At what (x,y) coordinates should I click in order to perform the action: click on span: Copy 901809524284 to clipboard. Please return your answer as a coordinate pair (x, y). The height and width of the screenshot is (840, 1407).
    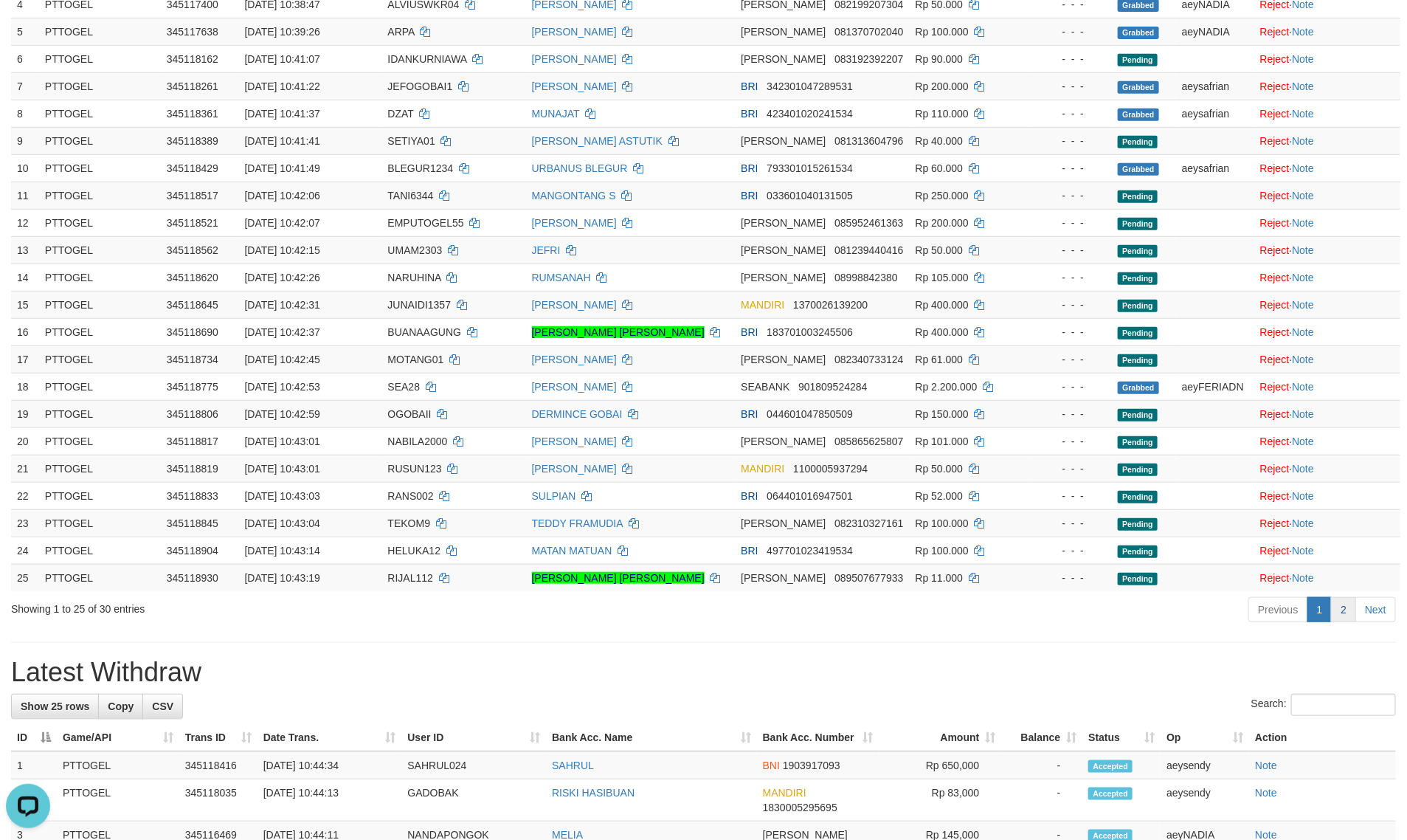
    Looking at the image, I should click on (832, 387).